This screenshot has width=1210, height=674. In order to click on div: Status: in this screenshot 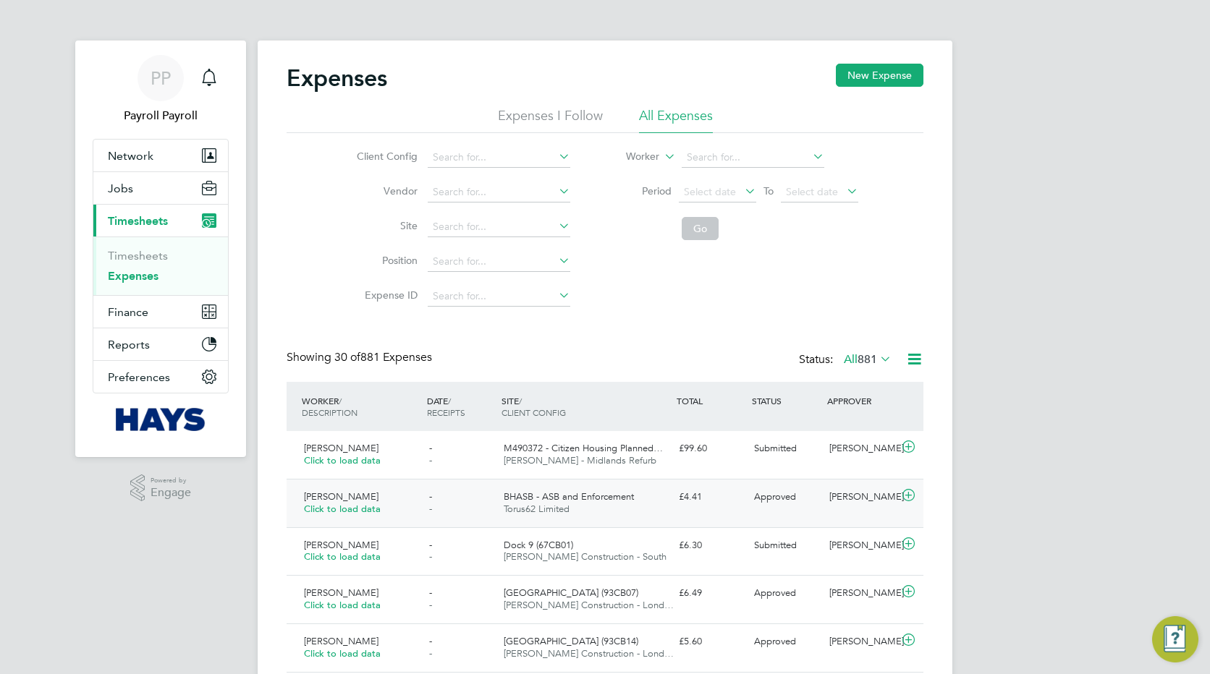, I will do `click(847, 360)`.